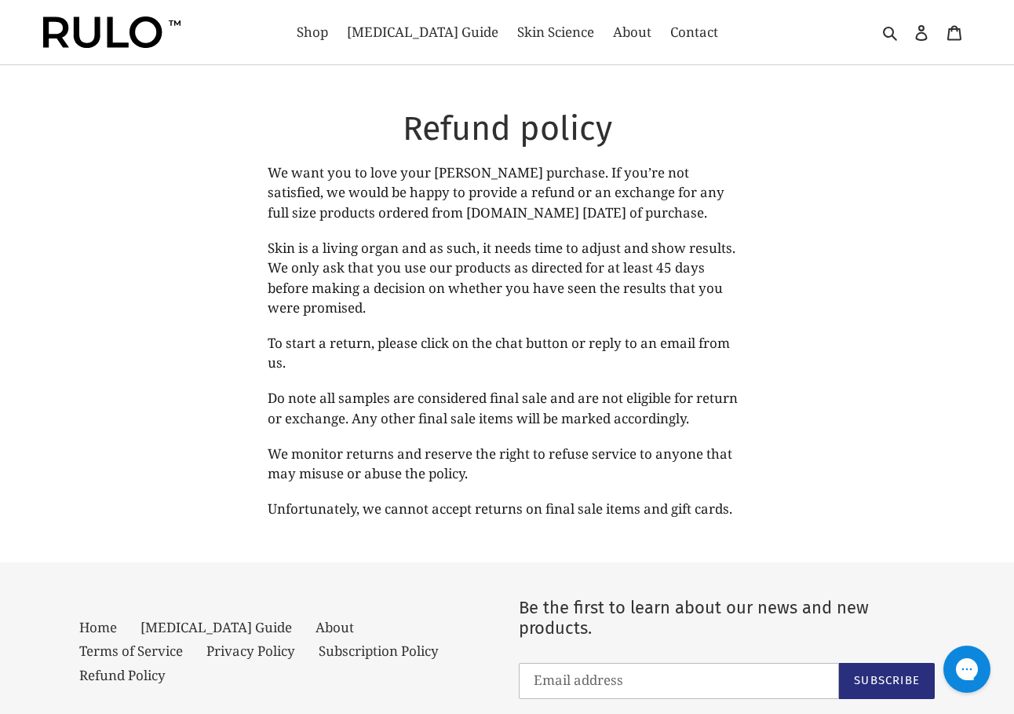 The height and width of the screenshot is (714, 1014). What do you see at coordinates (507, 352) in the screenshot?
I see `p: To start a return, please click on the chat button or reply to an email from us.` at bounding box center [507, 352].